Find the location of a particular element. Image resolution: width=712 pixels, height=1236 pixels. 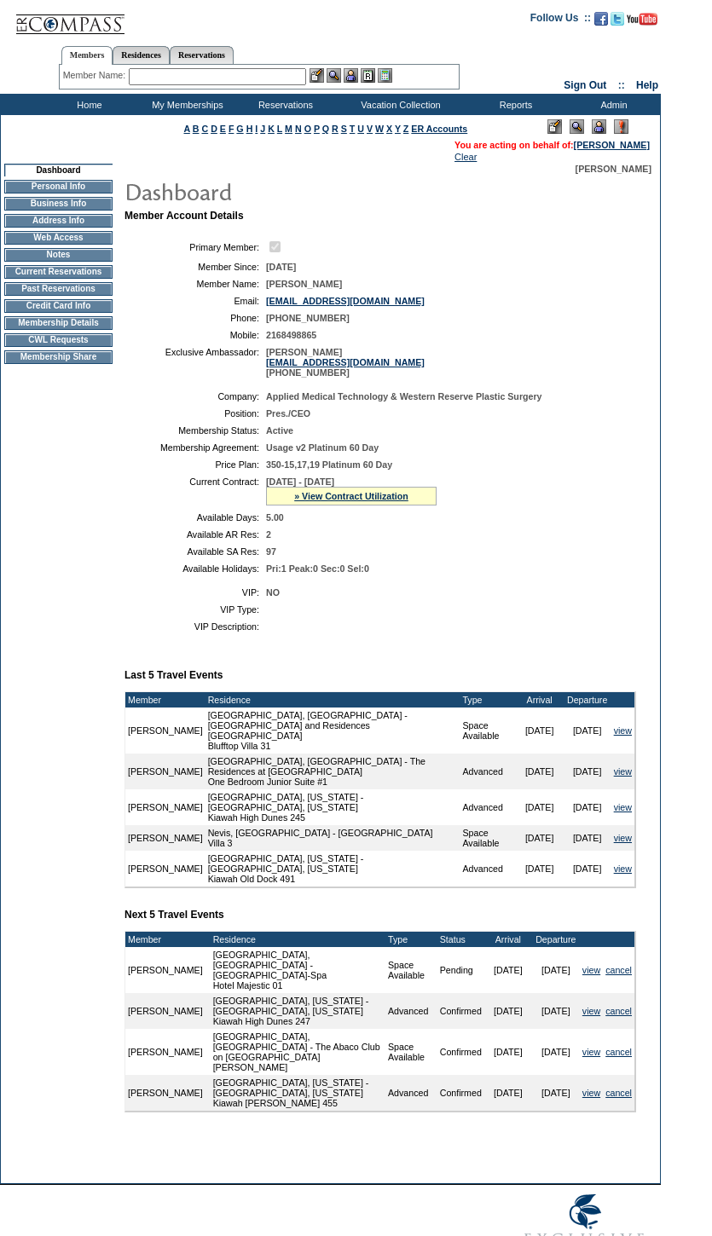

span: Pri:1 Peak:0 Sec:0 Sel:0 is located at coordinates (317, 568).